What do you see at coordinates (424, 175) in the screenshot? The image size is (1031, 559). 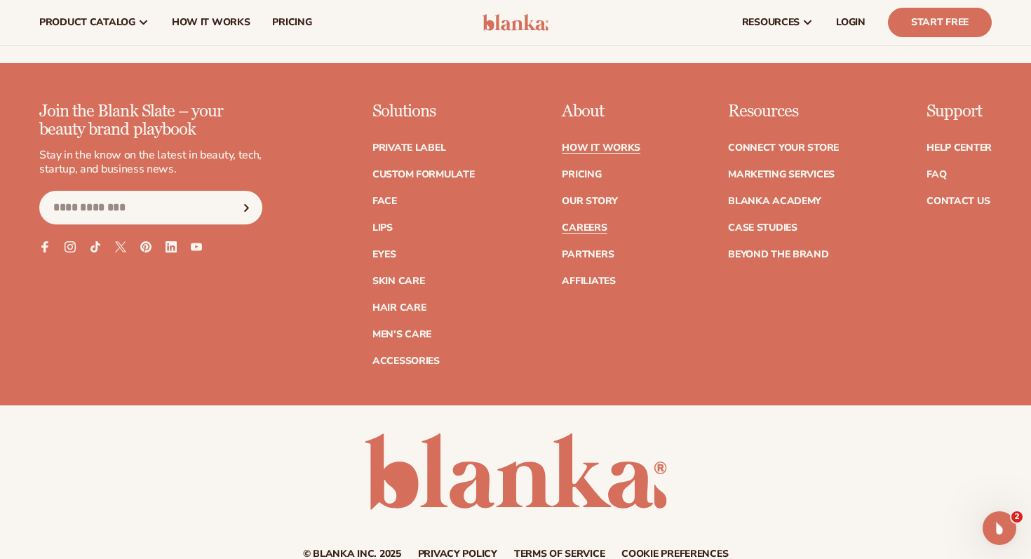 I see `a: Custom formulate` at bounding box center [424, 175].